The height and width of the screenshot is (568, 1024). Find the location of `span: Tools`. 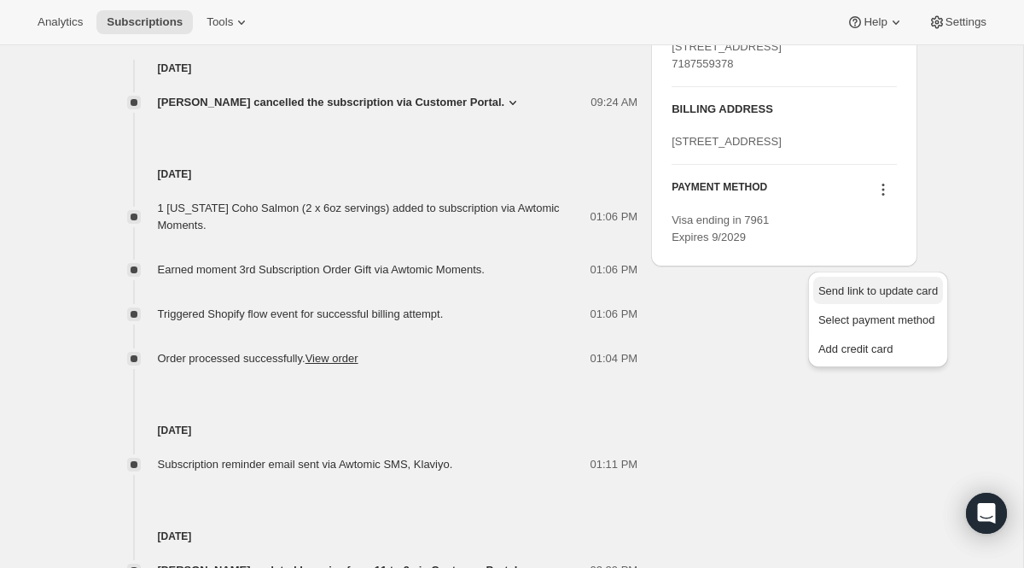

span: Tools is located at coordinates (219, 22).